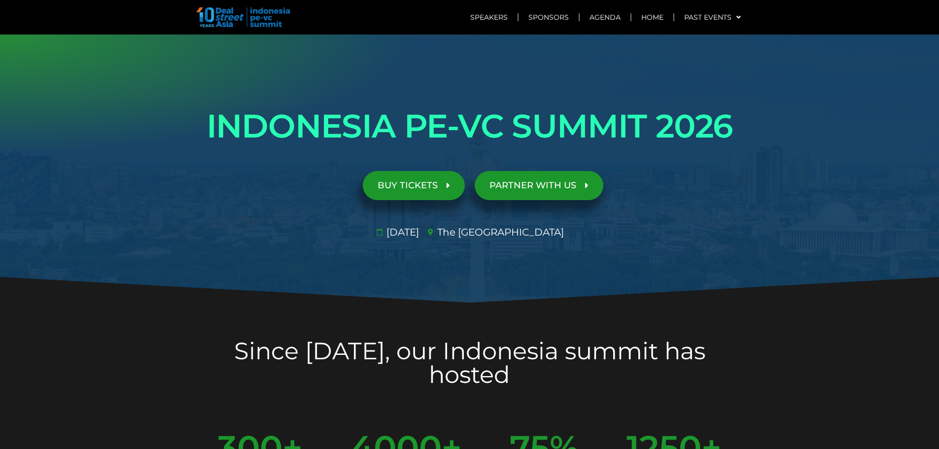 This screenshot has height=449, width=939. Describe the element at coordinates (539, 185) in the screenshot. I see `a: PARTNER WITH US` at that location.